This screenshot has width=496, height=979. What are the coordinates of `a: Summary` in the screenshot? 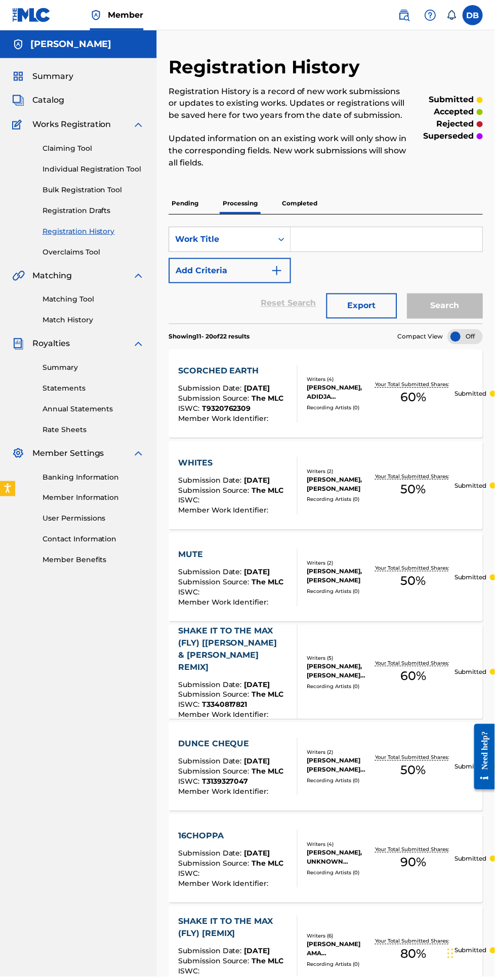 It's located at (94, 368).